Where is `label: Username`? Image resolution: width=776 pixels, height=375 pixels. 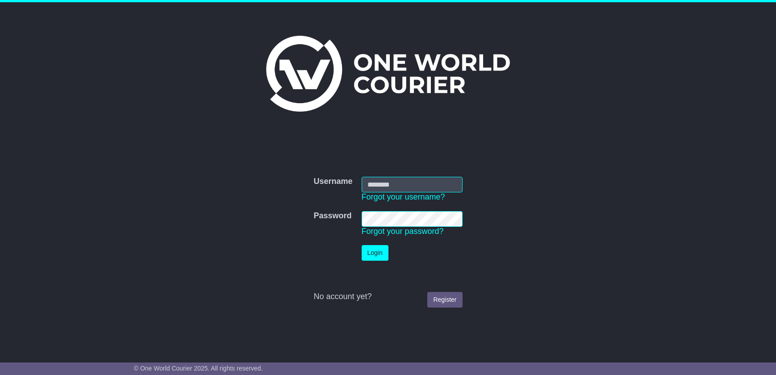
label: Username is located at coordinates (332, 182).